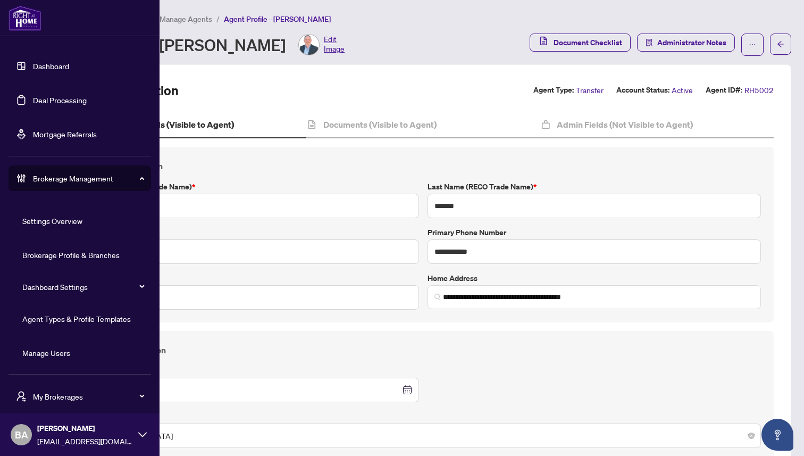 This screenshot has width=804, height=456. What do you see at coordinates (686, 43) in the screenshot?
I see `button: Administrator Notes` at bounding box center [686, 43].